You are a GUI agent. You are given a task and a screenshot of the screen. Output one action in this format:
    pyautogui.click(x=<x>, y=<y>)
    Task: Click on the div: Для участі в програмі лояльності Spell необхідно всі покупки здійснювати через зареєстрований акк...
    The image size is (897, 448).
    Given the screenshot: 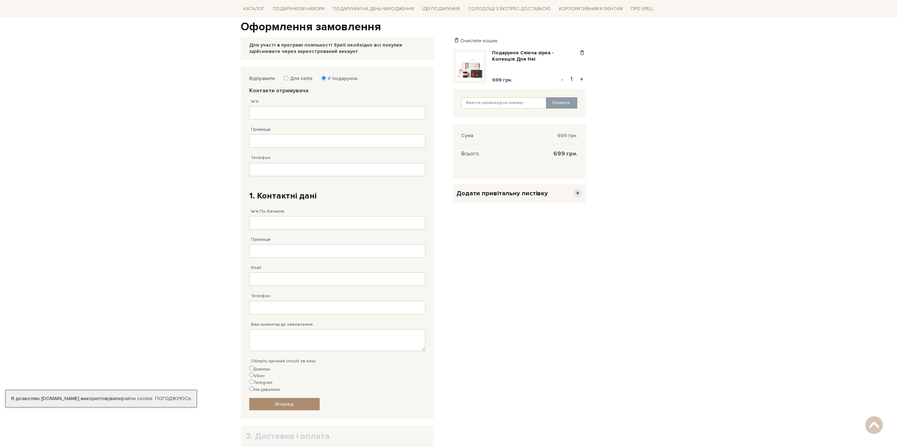 What is the action you would take?
    pyautogui.click(x=337, y=48)
    